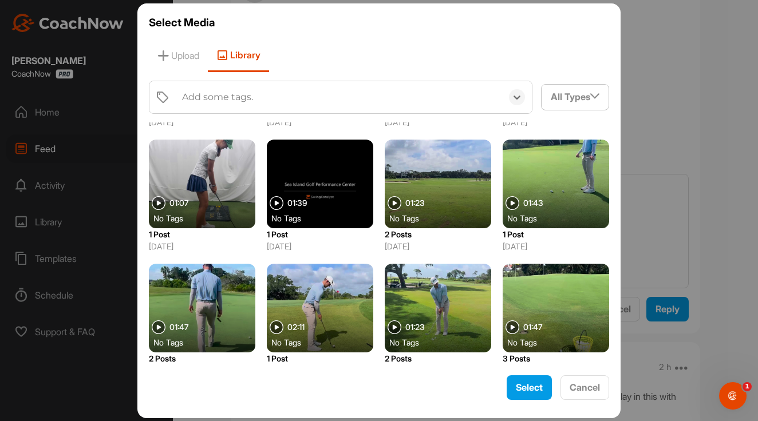 This screenshot has width=758, height=421. Describe the element at coordinates (178, 56) in the screenshot. I see `span: Upload` at that location.